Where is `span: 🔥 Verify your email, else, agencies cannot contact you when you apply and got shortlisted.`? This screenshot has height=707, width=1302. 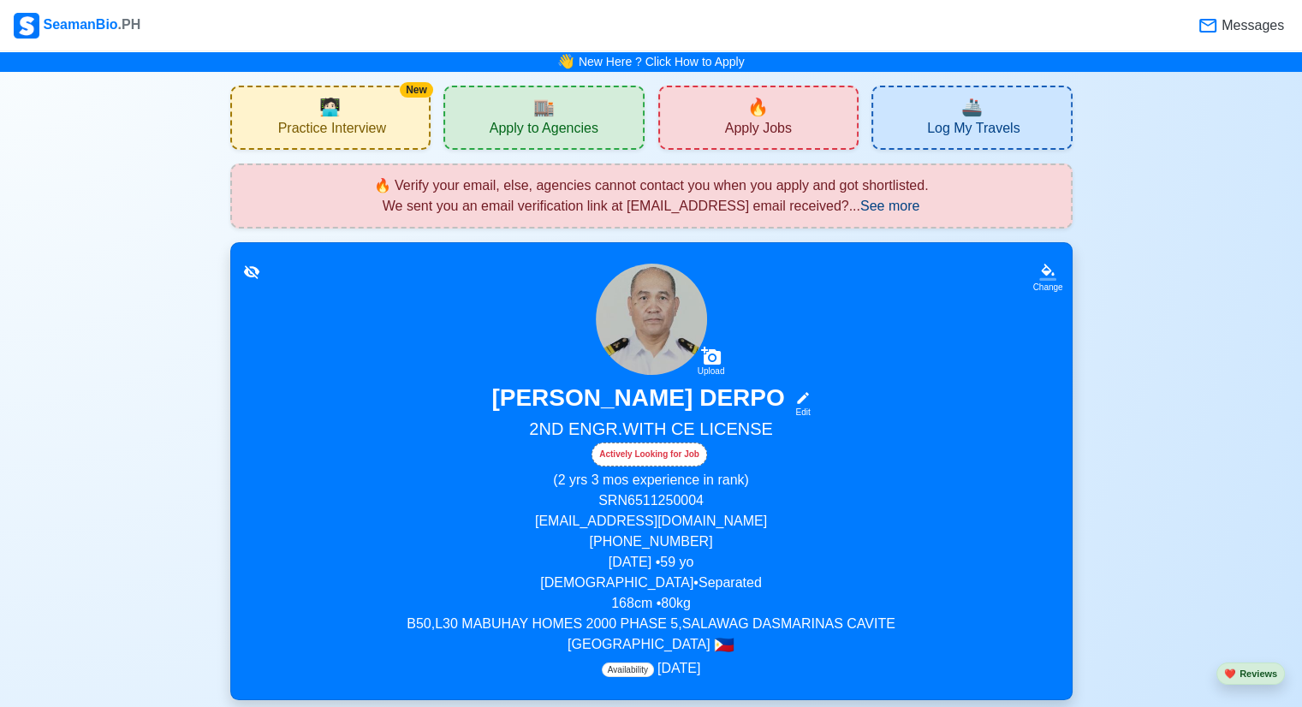 span: 🔥 Verify your email, else, agencies cannot contact you when you apply and got shortlisted. is located at coordinates (652, 185).